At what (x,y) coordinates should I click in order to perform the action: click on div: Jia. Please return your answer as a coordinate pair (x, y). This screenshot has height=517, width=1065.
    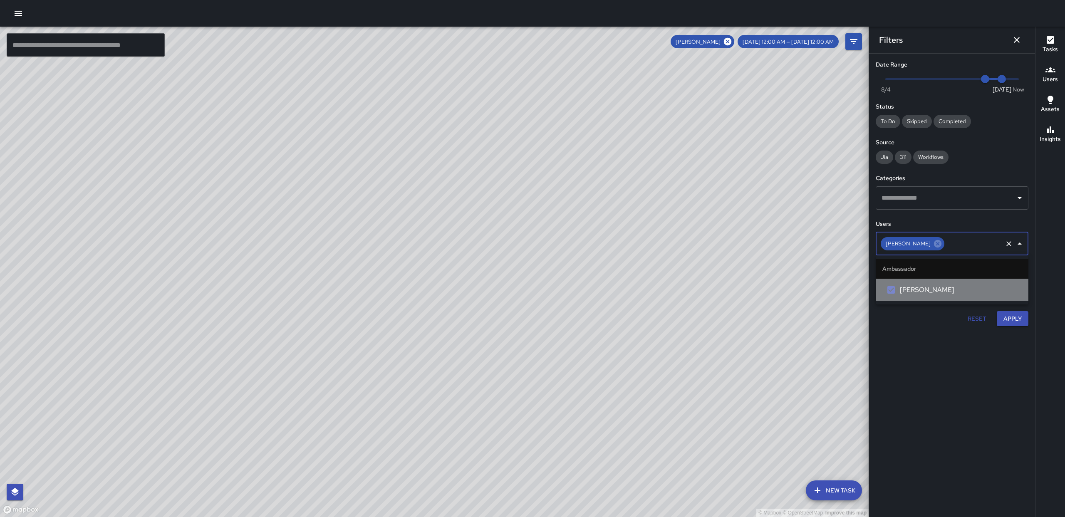
    Looking at the image, I should click on (884, 157).